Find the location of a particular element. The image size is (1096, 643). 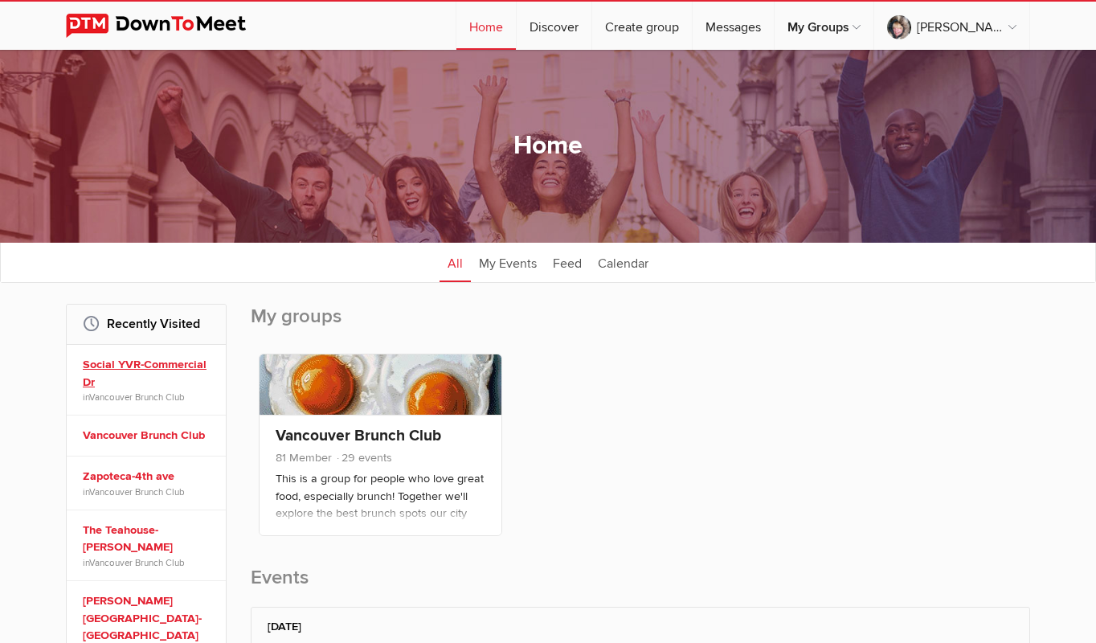

h2: My groups is located at coordinates (641, 325).